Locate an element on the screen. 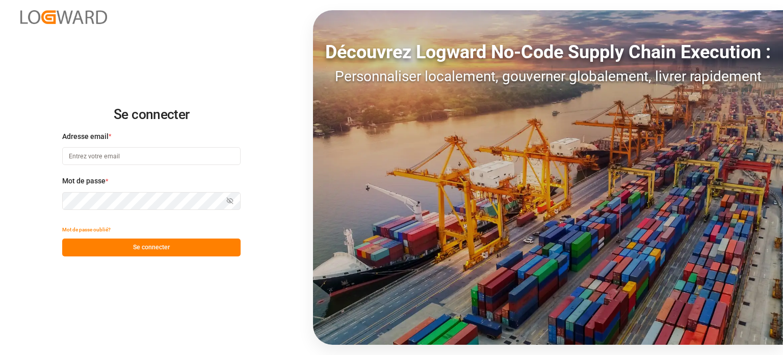 The image size is (783, 355). font: Mot de passe is located at coordinates (84, 181).